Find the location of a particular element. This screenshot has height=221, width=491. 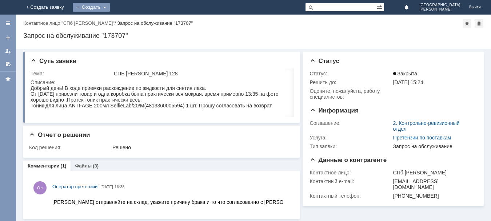

span: Статус is located at coordinates (324, 61).